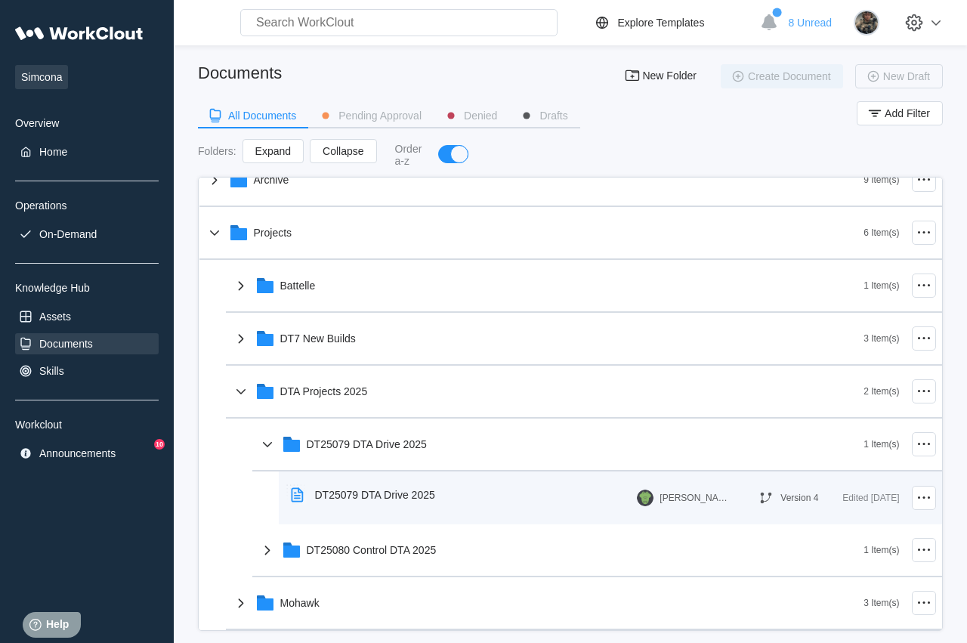 Image resolution: width=967 pixels, height=643 pixels. Describe the element at coordinates (41, 18) in the screenshot. I see `span: Help` at that location.